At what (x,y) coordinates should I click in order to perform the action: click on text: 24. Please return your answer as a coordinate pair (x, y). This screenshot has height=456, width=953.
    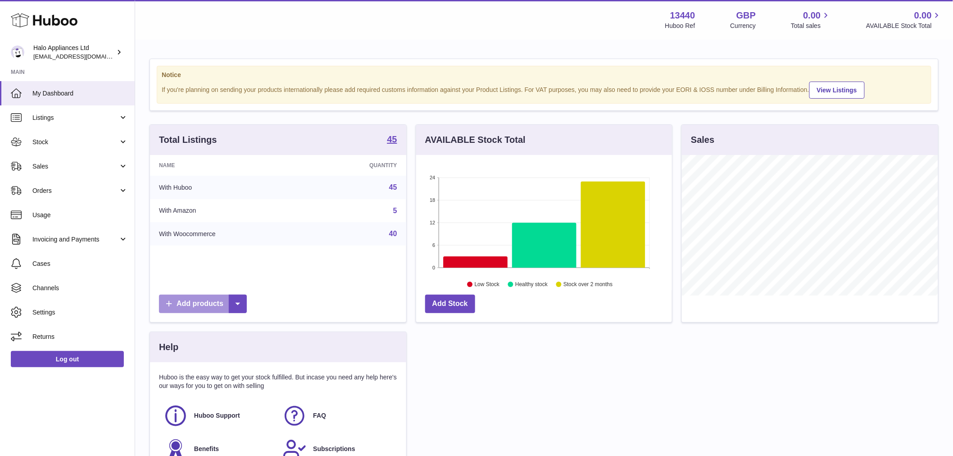
    Looking at the image, I should click on (432, 177).